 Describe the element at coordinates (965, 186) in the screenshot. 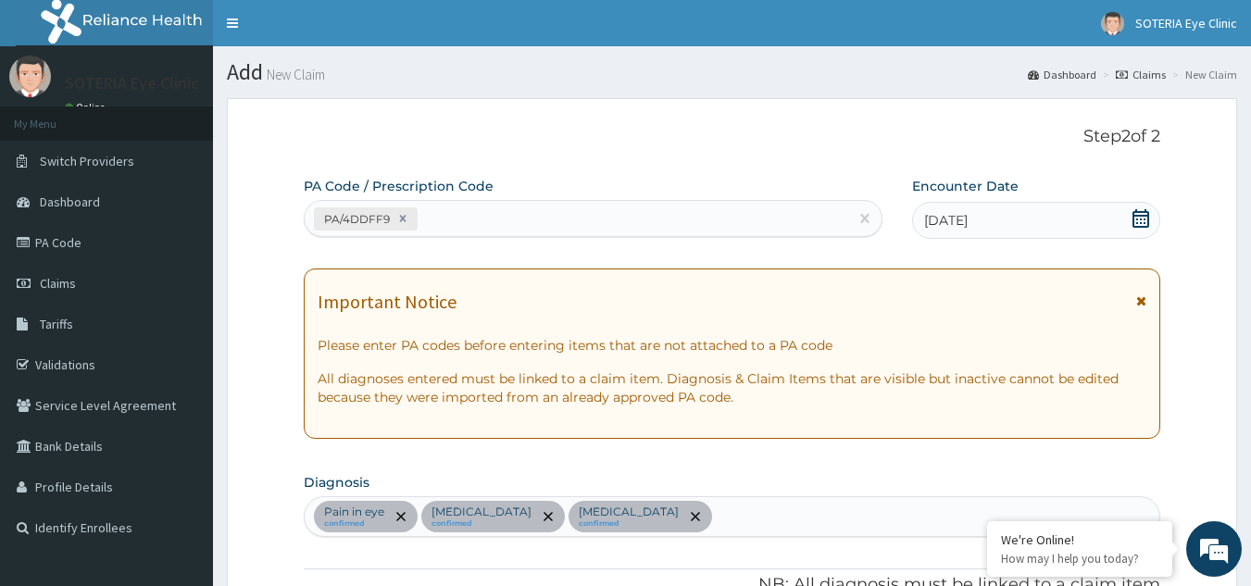

I see `label: Encounter Date` at that location.